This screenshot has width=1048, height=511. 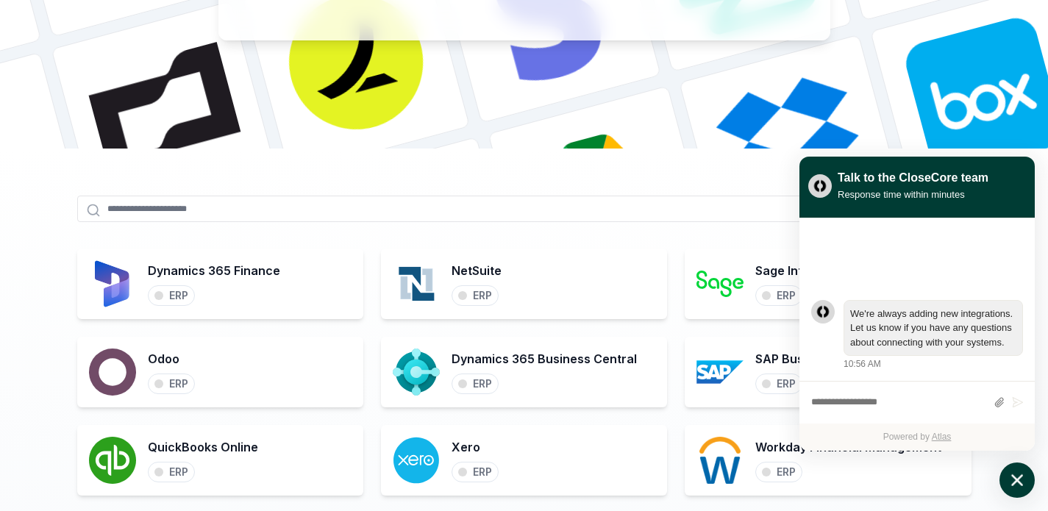 I want to click on img: Sage Intacct logo, so click(x=720, y=284).